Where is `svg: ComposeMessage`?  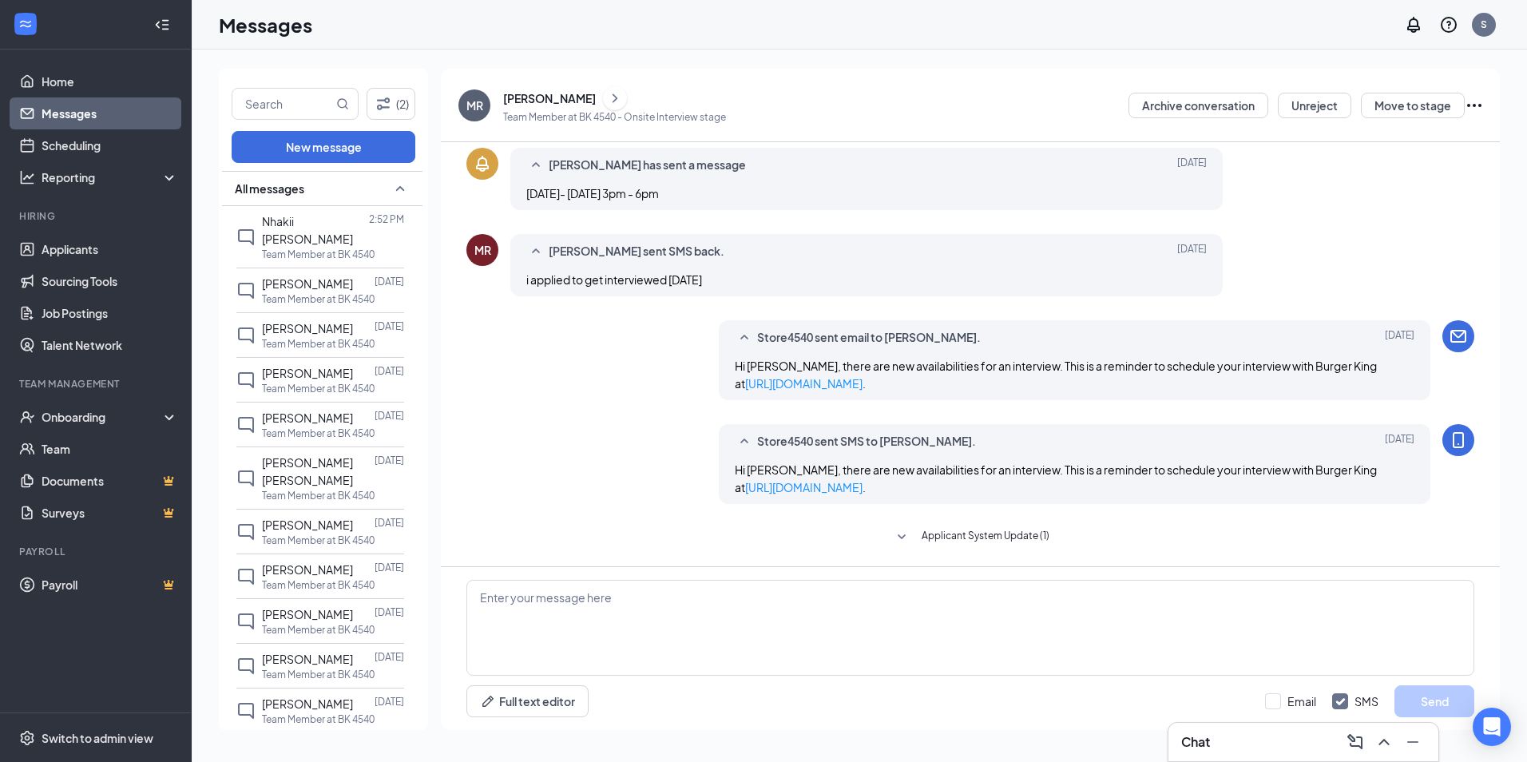 svg: ComposeMessage is located at coordinates (1355, 742).